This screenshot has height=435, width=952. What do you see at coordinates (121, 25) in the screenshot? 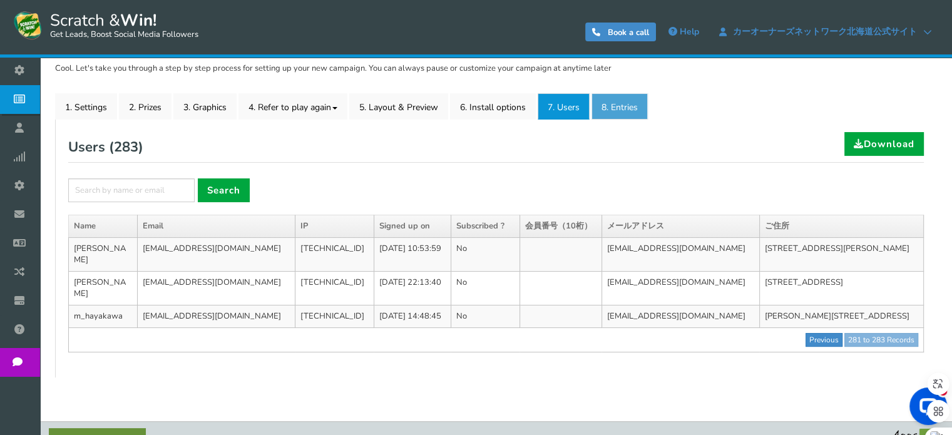
I see `span: Scratch &` at bounding box center [121, 25].